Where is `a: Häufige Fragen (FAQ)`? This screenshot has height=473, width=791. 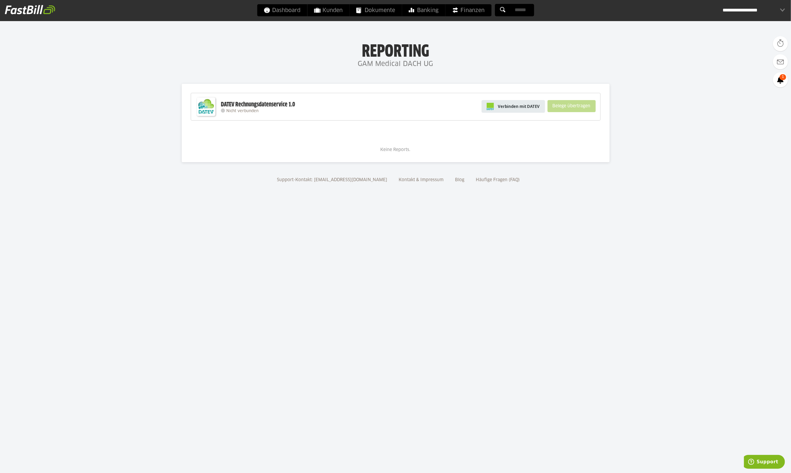
a: Häufige Fragen (FAQ) is located at coordinates (498, 180).